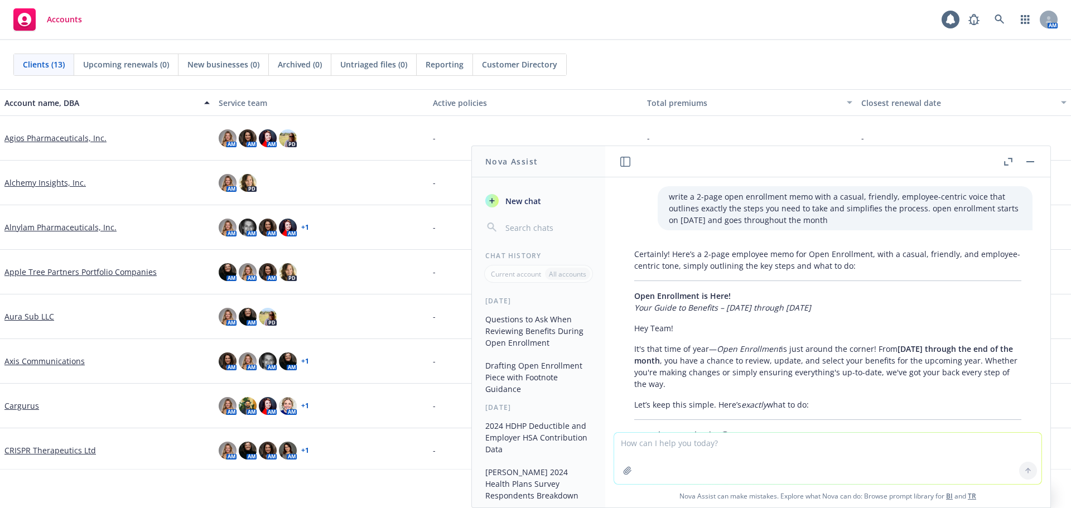 The width and height of the screenshot is (1071, 508). I want to click on a: Search, so click(1000, 20).